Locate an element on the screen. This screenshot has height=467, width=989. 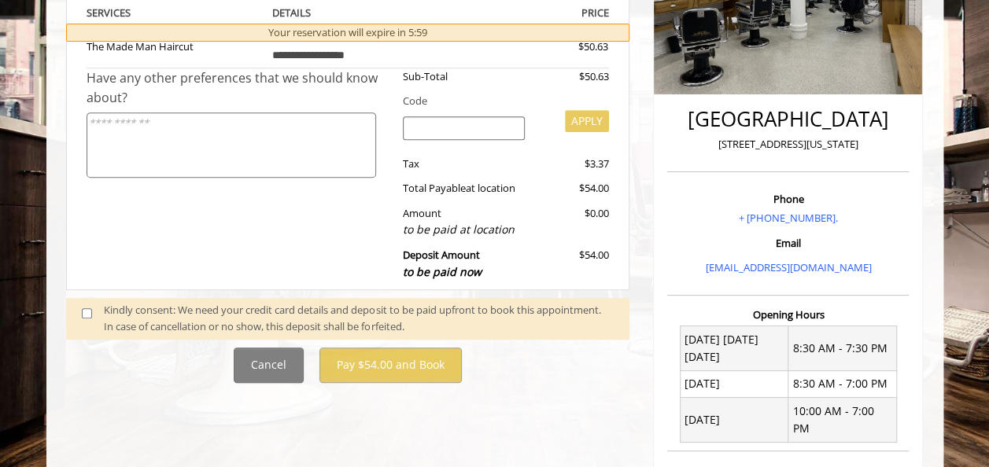
div: Kindly consent: We need your credit card details and deposit to be paid upfront to book this appo... is located at coordinates (359, 319).